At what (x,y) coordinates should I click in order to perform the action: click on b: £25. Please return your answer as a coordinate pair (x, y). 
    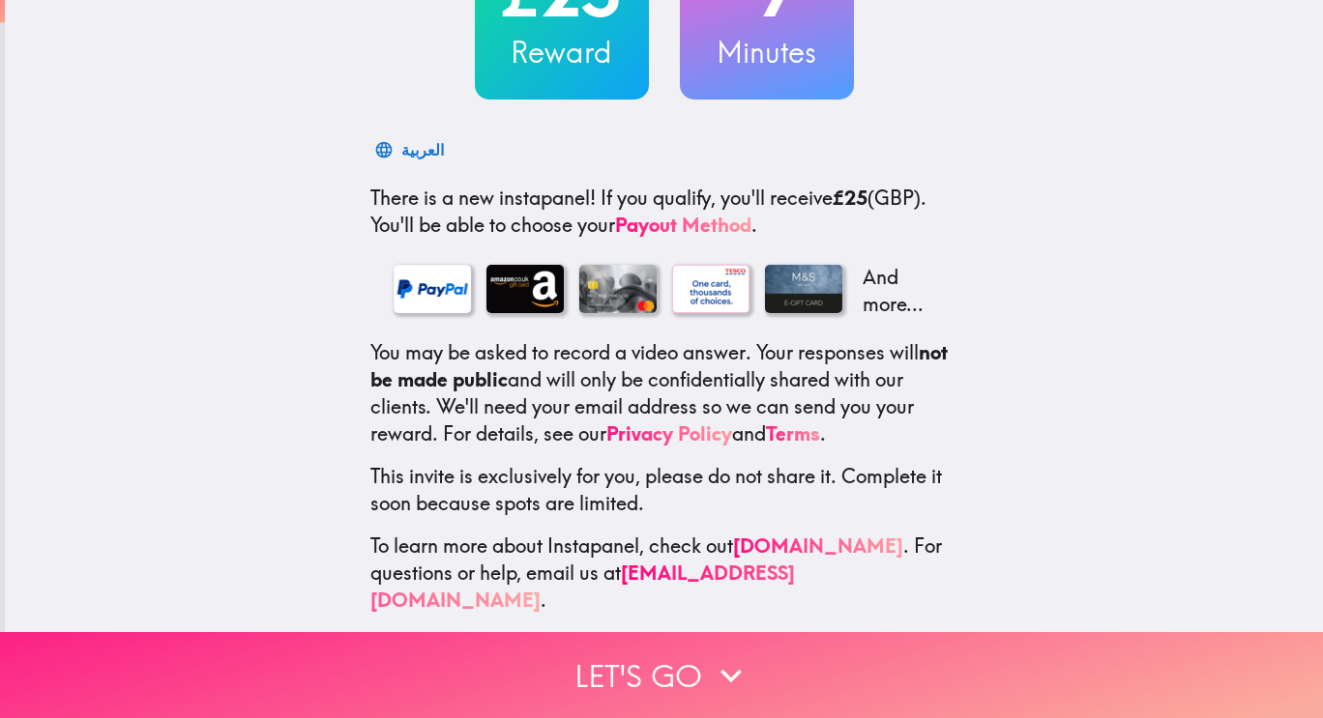
    Looking at the image, I should click on (850, 197).